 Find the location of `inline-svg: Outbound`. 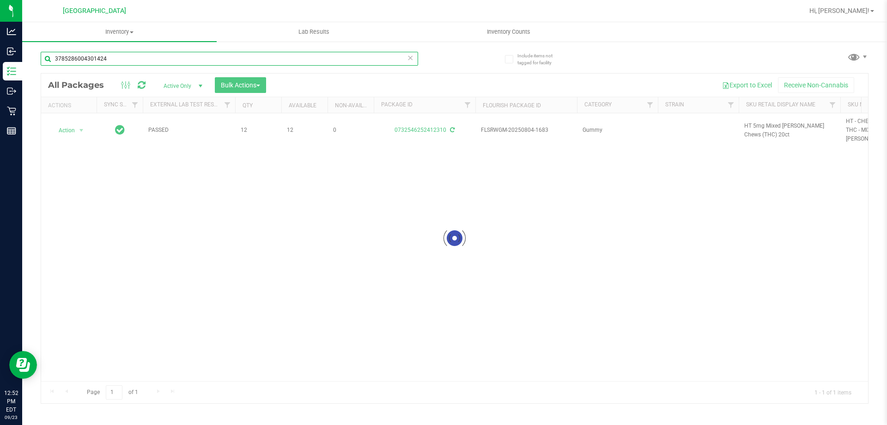

inline-svg: Outbound is located at coordinates (12, 91).